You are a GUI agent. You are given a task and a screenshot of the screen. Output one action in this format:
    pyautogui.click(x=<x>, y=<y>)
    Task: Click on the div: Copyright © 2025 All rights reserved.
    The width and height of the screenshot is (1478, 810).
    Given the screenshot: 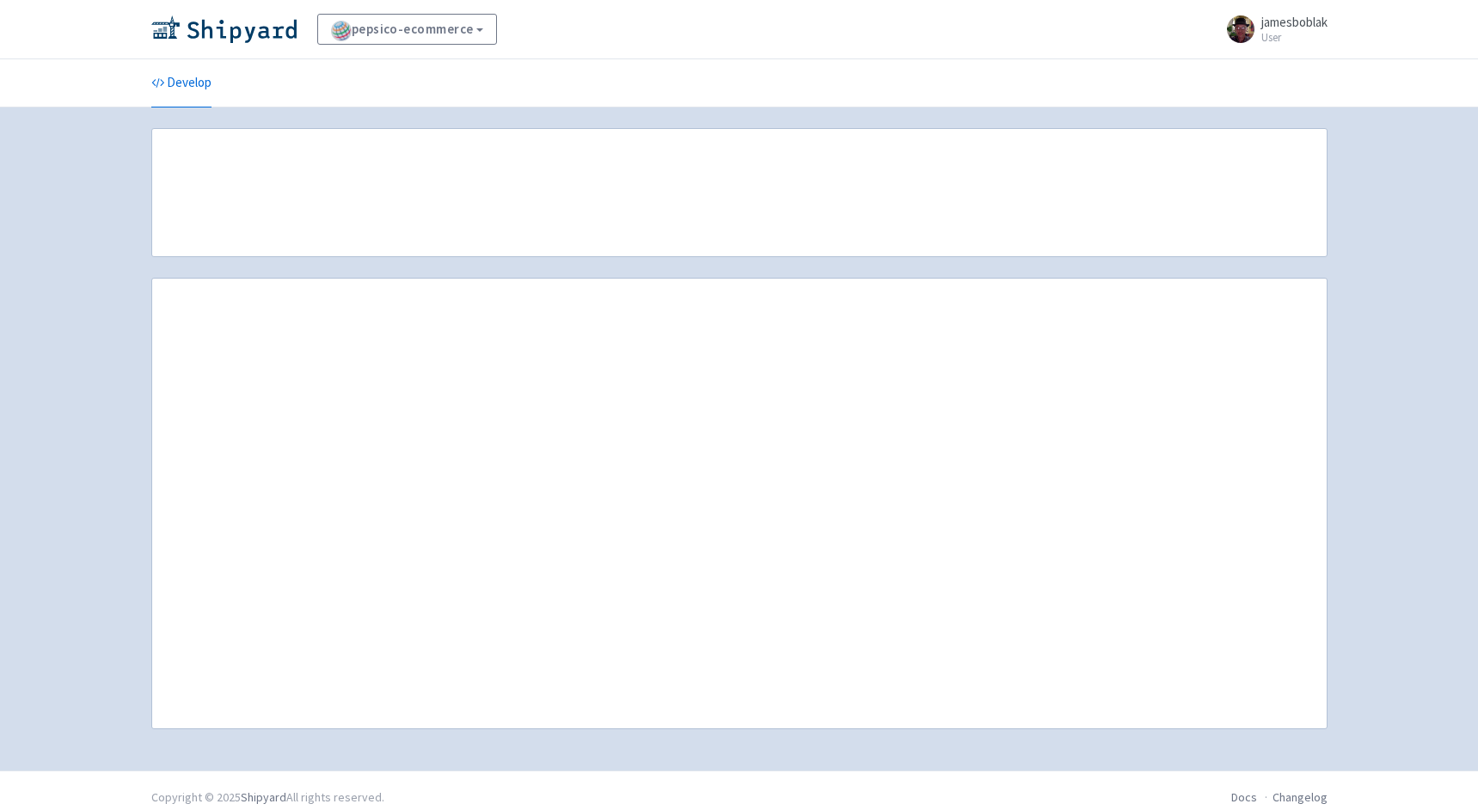 What is the action you would take?
    pyautogui.click(x=267, y=797)
    